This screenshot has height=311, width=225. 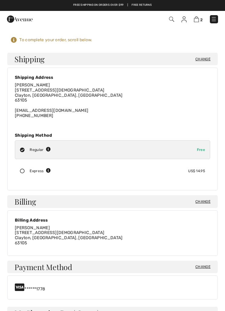 What do you see at coordinates (20, 19) in the screenshot?
I see `img: 1ère Avenue` at bounding box center [20, 19].